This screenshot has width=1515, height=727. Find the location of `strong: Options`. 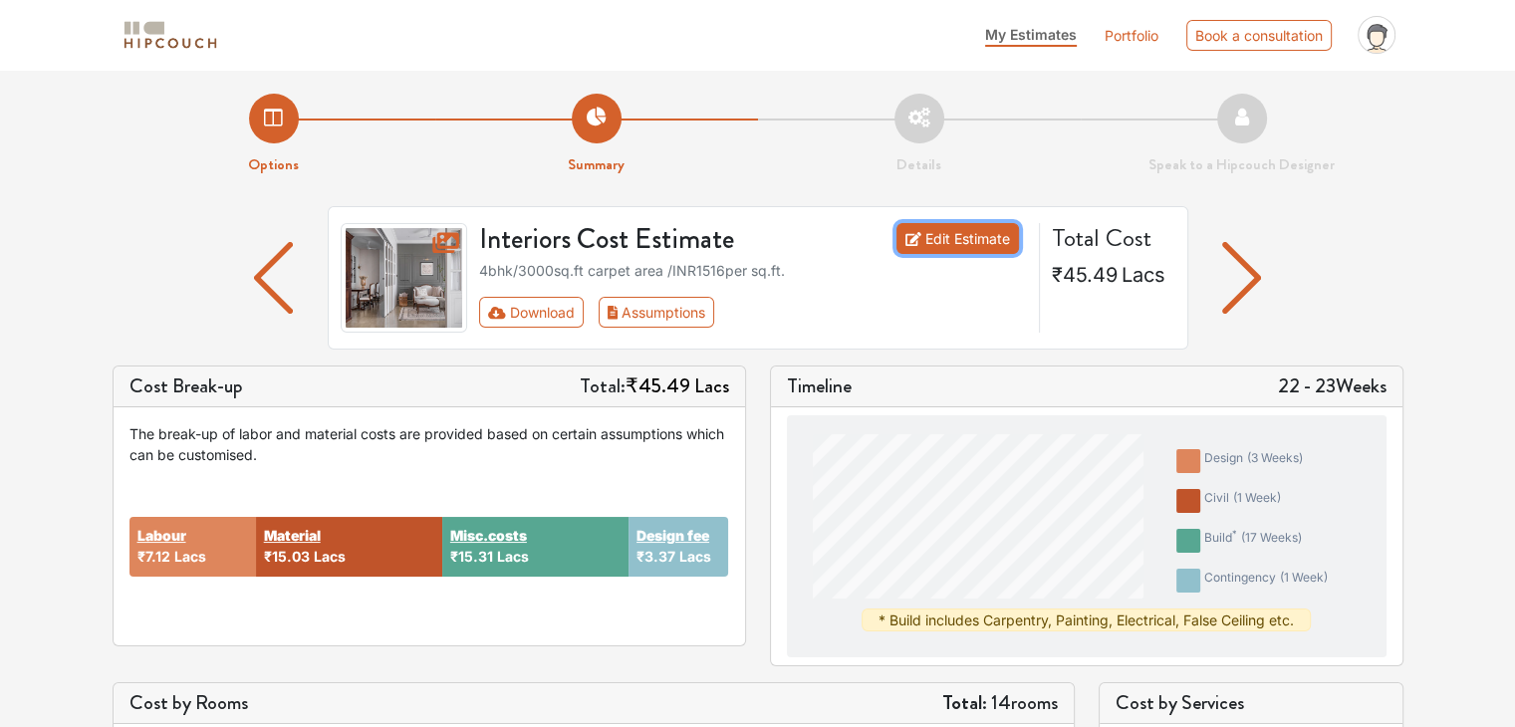

strong: Options is located at coordinates (273, 164).